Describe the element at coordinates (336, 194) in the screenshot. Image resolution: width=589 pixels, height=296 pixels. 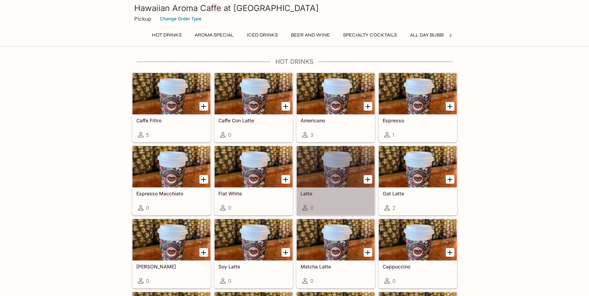
I see `h5: Latte` at that location.